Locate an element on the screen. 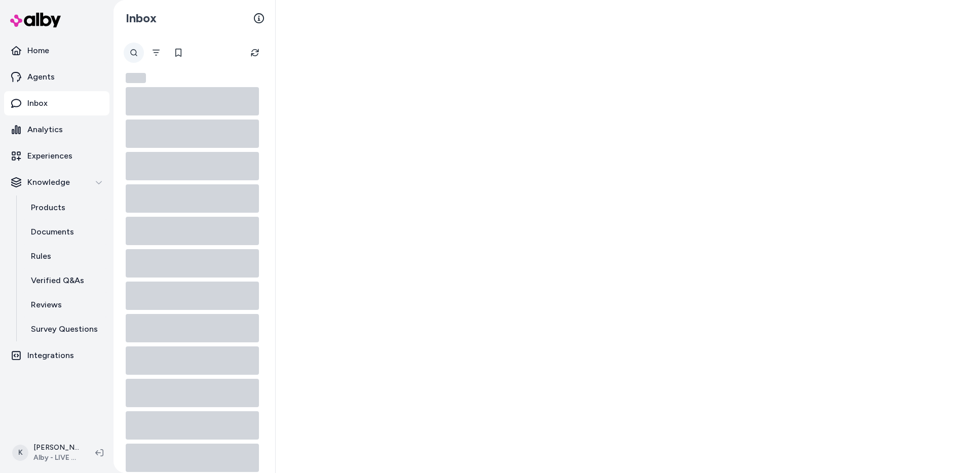 The width and height of the screenshot is (973, 473). button: Filter is located at coordinates (156, 53).